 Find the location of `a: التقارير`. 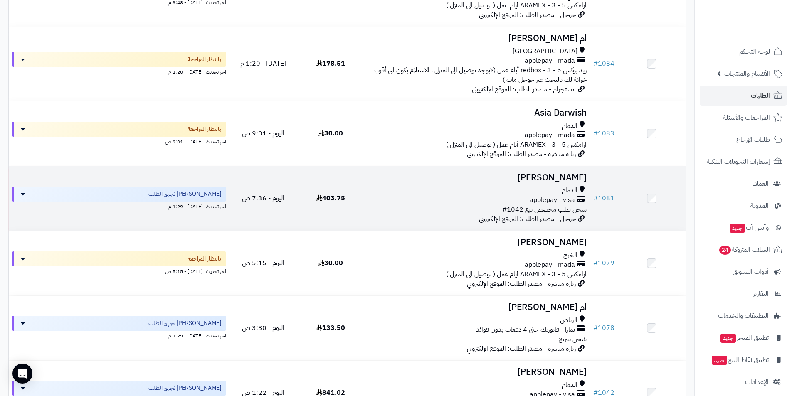

a: التقارير is located at coordinates (744, 294).